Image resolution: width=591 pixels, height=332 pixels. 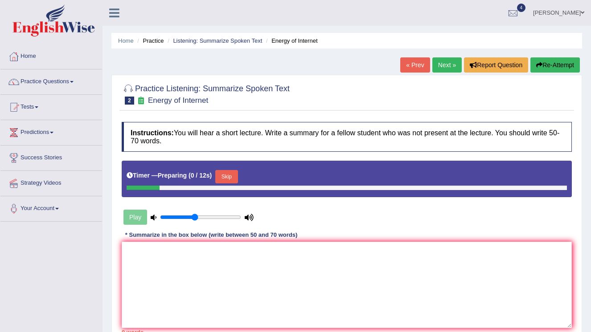 I want to click on b: Preparing, so click(x=172, y=176).